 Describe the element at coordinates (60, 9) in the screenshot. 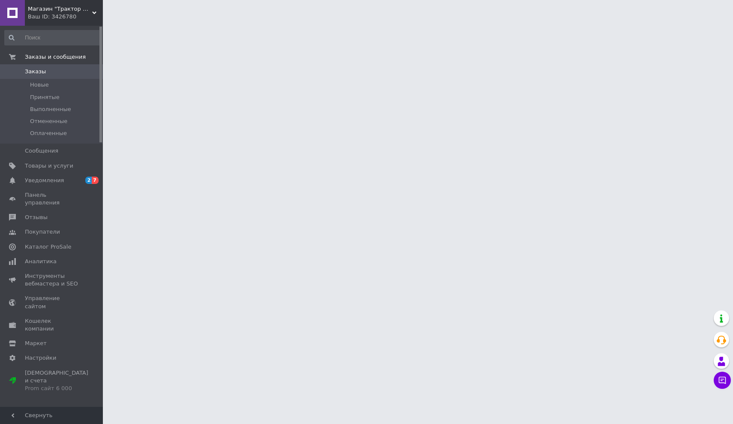

I see `span: Магазин "Трактор Плюс"` at that location.